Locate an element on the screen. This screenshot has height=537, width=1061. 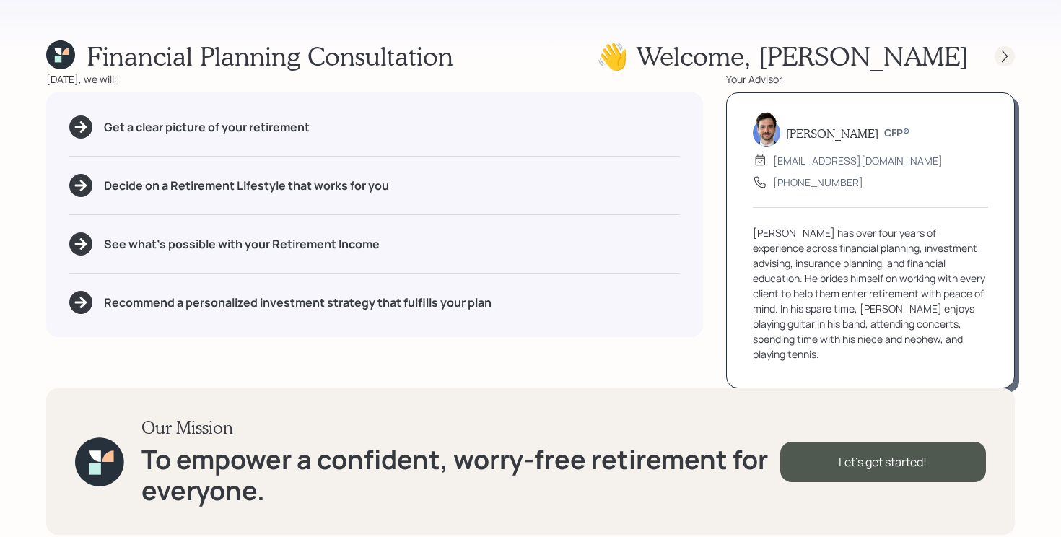
h5: Recommend a personalized investment strategy that fulfills your plan is located at coordinates (297, 302).